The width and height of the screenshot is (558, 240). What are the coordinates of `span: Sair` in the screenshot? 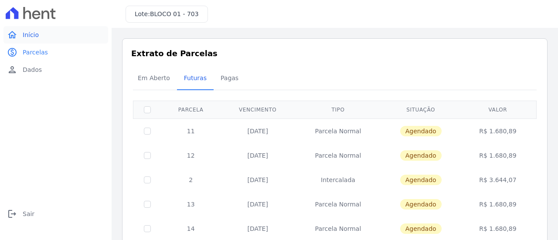 It's located at (28, 214).